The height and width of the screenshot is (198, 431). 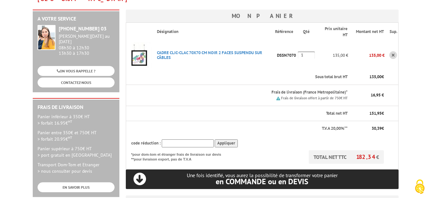 I want to click on p: Panier entre 350€ et 750€ HT, so click(x=76, y=136).